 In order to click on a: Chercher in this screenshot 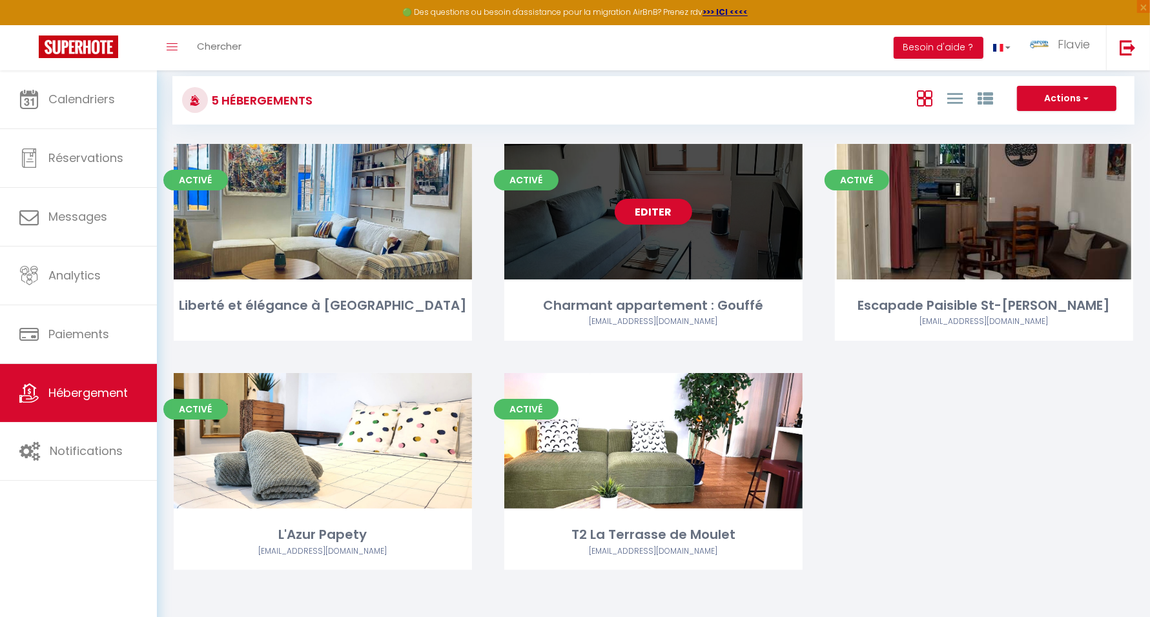, I will do `click(219, 48)`.